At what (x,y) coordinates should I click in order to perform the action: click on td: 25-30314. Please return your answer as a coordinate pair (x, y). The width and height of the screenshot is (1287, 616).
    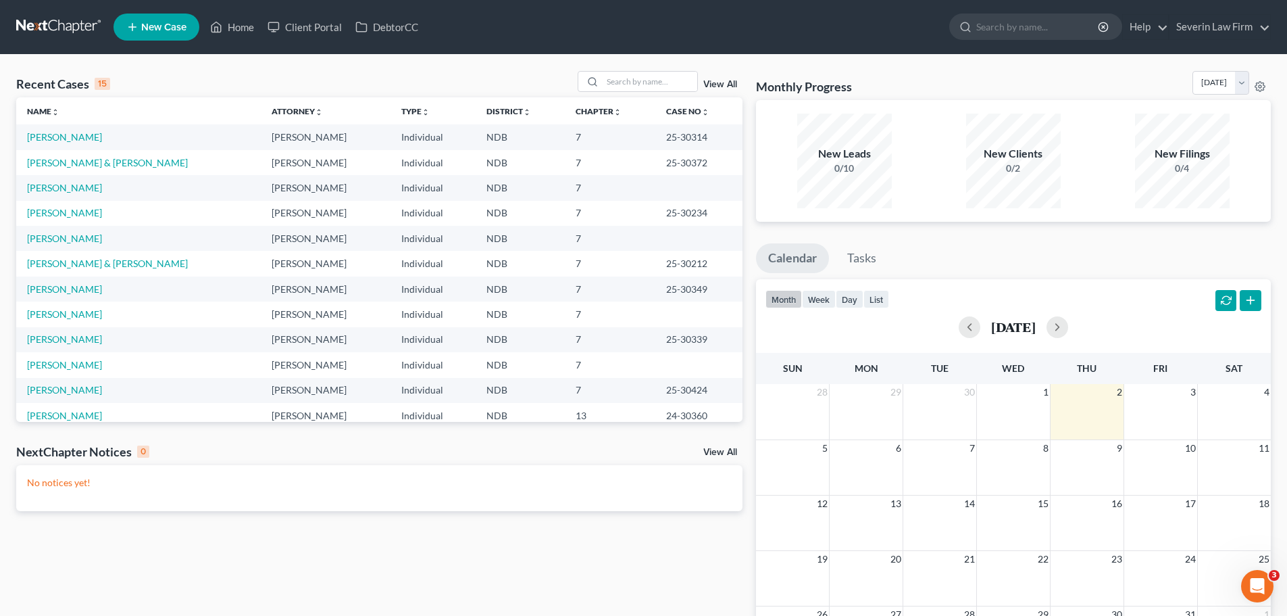
    Looking at the image, I should click on (699, 137).